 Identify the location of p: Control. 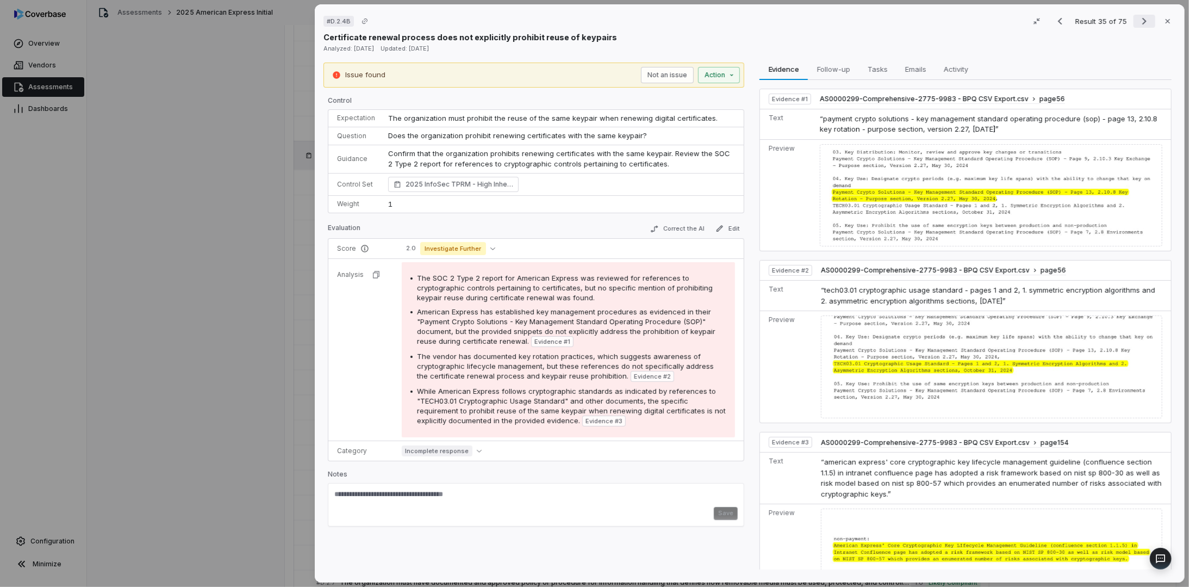
(536, 103).